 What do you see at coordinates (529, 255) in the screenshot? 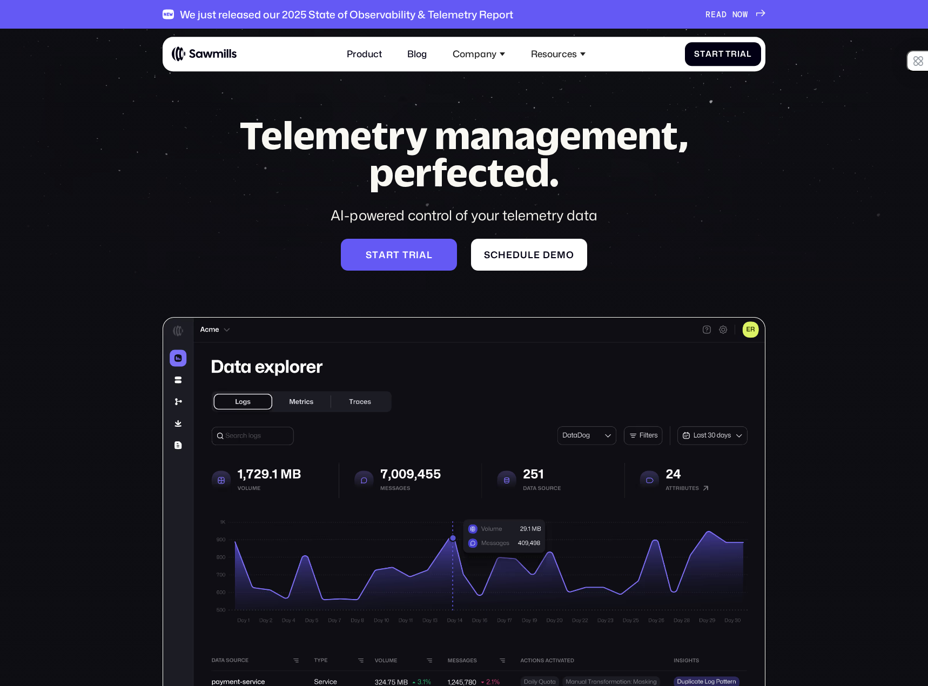
I see `a: Scheduledemo` at bounding box center [529, 255].